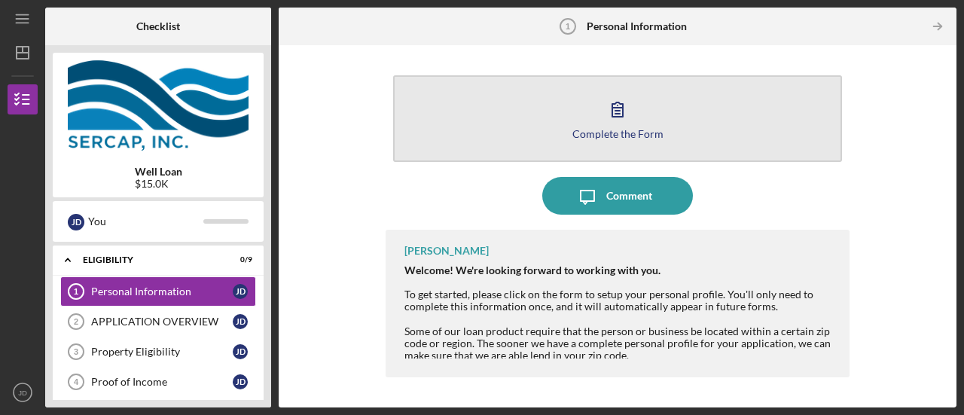  Describe the element at coordinates (158, 291) in the screenshot. I see `a: 1Personal InformationJD` at that location.